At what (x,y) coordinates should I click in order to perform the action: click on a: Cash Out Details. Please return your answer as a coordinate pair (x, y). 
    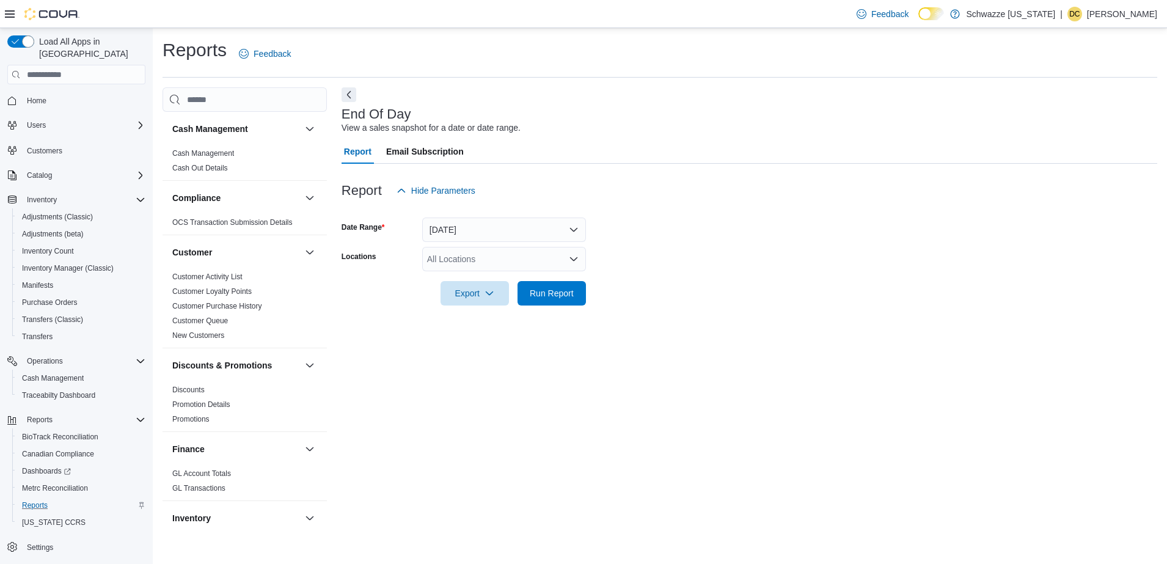
    Looking at the image, I should click on (200, 168).